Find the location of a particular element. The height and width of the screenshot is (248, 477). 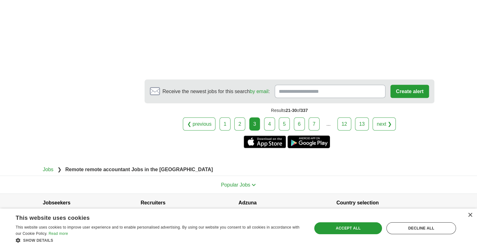

a: next ❯ is located at coordinates (384, 124).